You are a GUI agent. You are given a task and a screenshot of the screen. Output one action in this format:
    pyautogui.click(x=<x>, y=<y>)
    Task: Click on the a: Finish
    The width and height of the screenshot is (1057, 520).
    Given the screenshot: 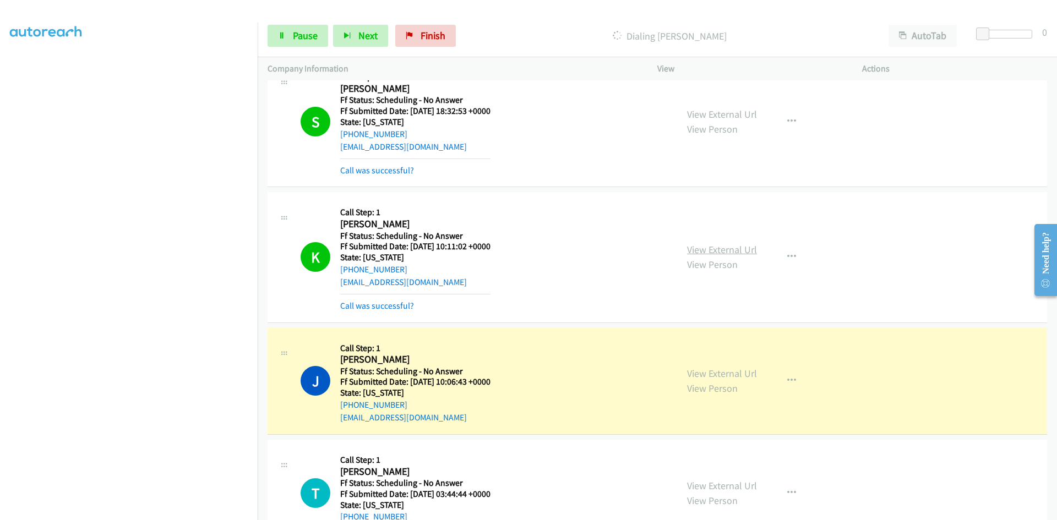 What is the action you would take?
    pyautogui.click(x=425, y=36)
    